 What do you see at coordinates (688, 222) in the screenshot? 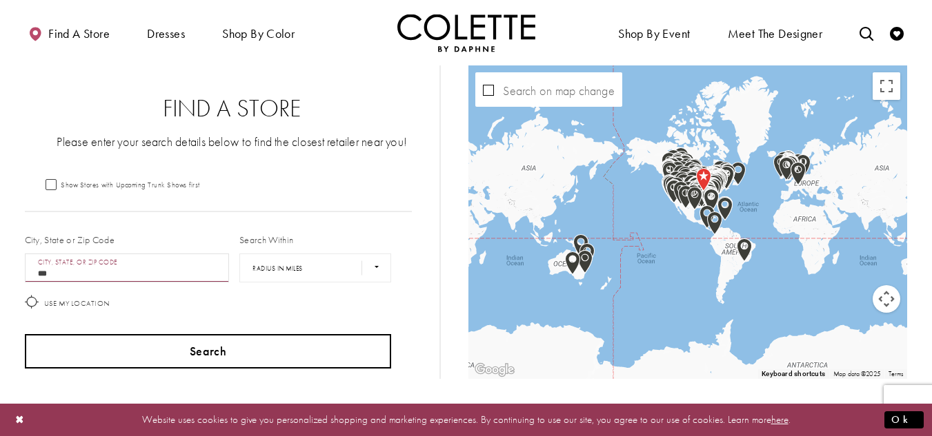
I see `div: Map with store locations` at bounding box center [688, 222].